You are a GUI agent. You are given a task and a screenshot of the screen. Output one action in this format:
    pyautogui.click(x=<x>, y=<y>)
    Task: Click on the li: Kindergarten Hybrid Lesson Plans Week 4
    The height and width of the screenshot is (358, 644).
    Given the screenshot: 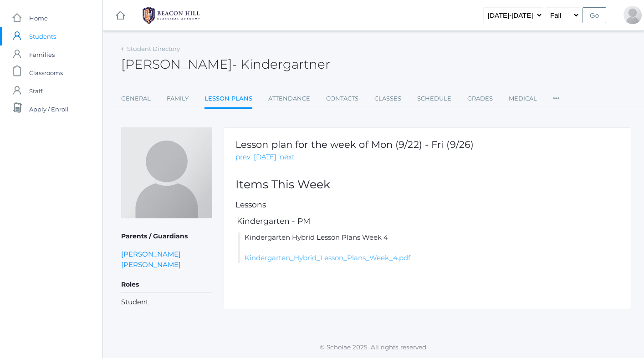 What is the action you would take?
    pyautogui.click(x=428, y=248)
    